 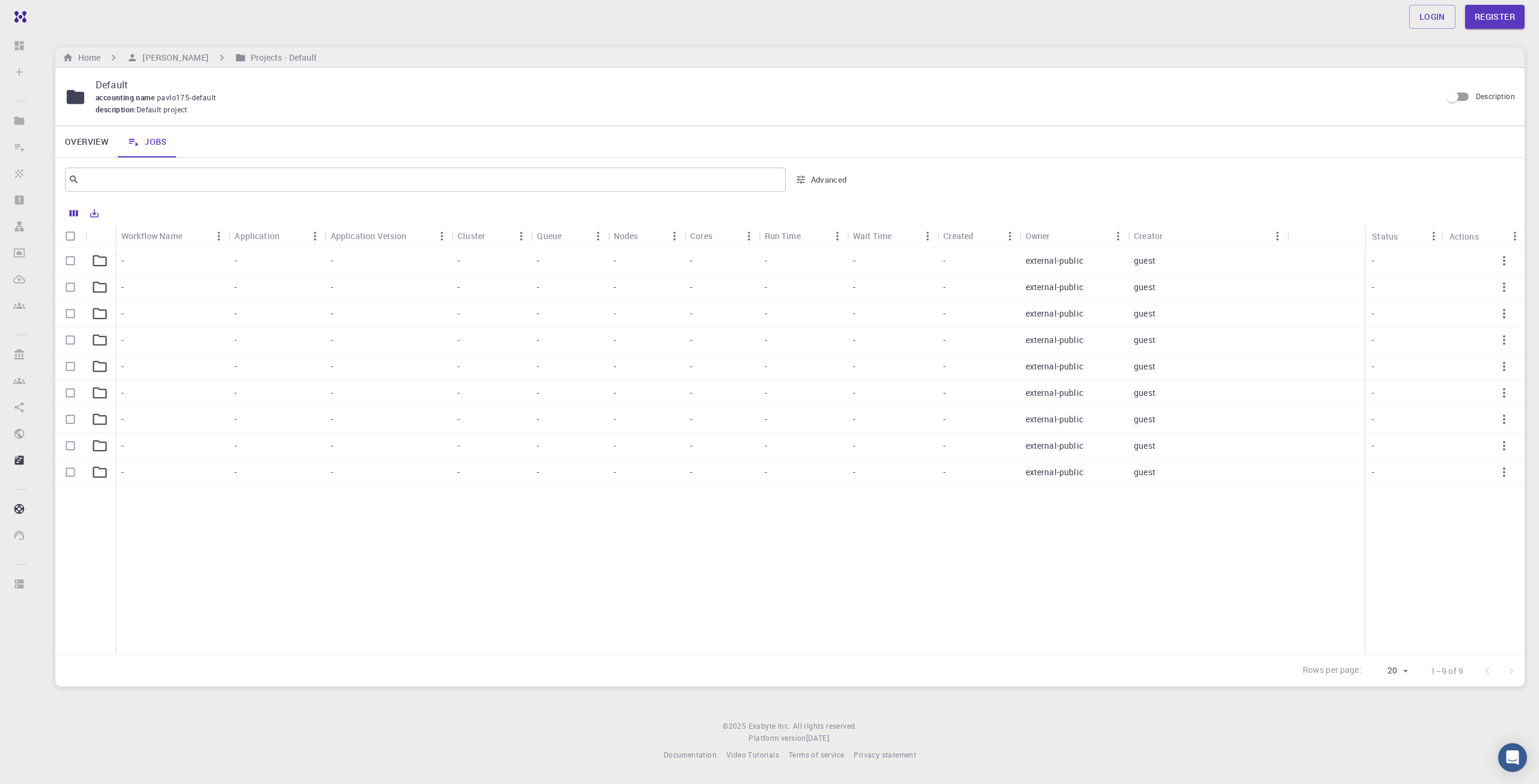 What do you see at coordinates (872, 236) in the screenshot?
I see `div: Wait Time` at bounding box center [872, 236].